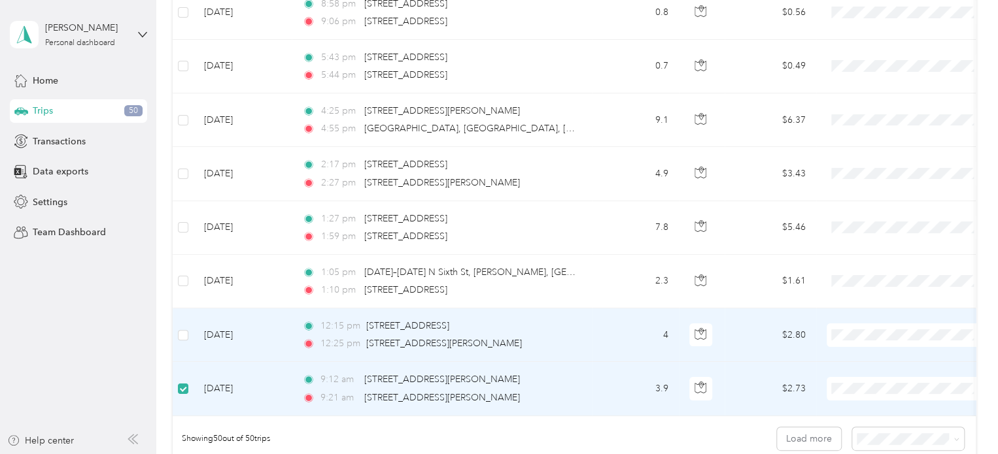 The width and height of the screenshot is (998, 454). What do you see at coordinates (41, 441) in the screenshot?
I see `div: Help center` at bounding box center [41, 441].